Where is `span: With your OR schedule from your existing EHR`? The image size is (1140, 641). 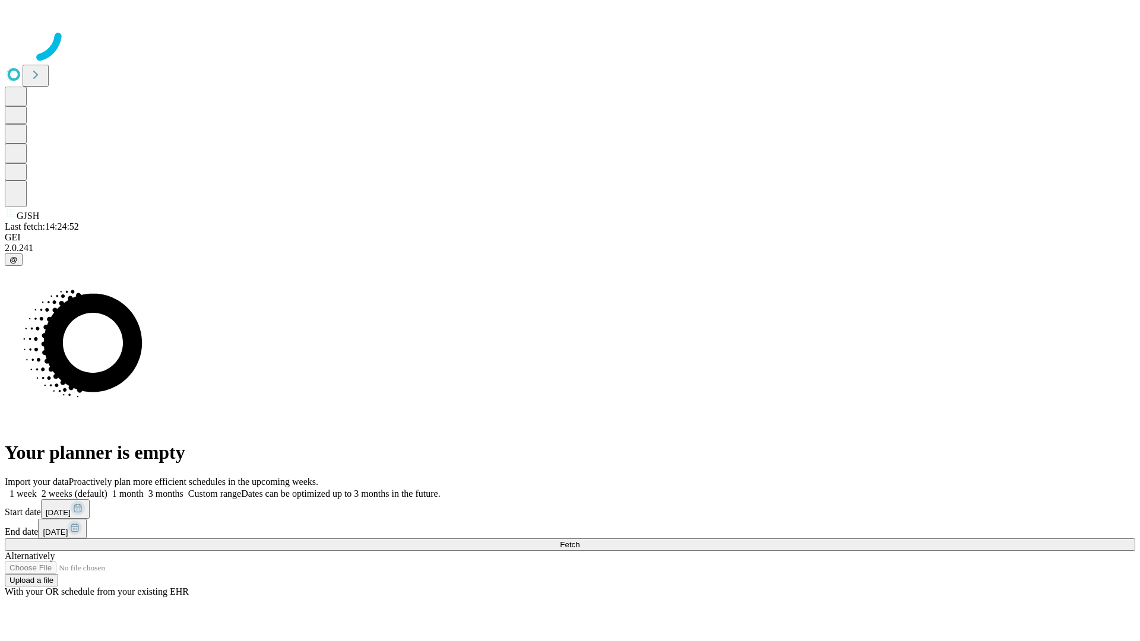
span: With your OR schedule from your existing EHR is located at coordinates (97, 591).